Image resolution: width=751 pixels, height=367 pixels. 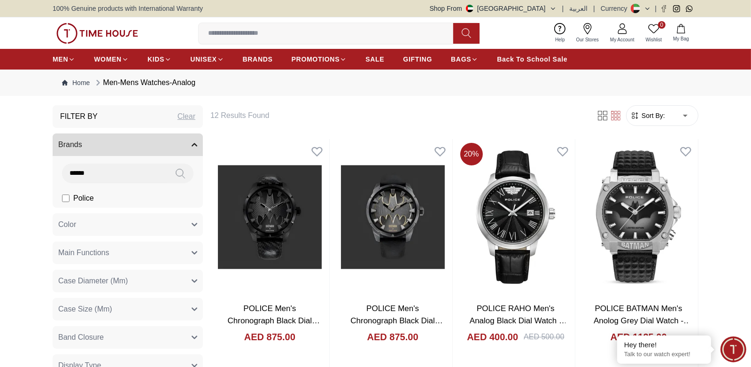 I want to click on a: GIFTING, so click(x=418, y=59).